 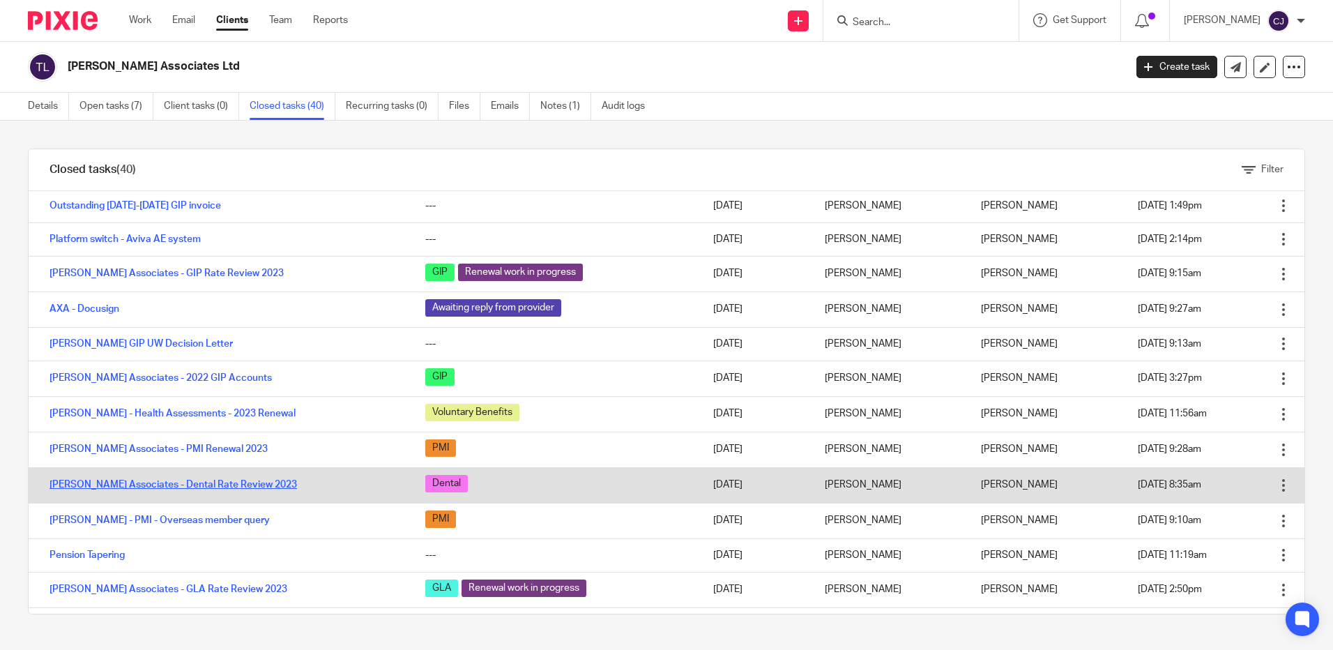 What do you see at coordinates (125, 239) in the screenshot?
I see `a: Platform switch - Aviva AE system` at bounding box center [125, 239].